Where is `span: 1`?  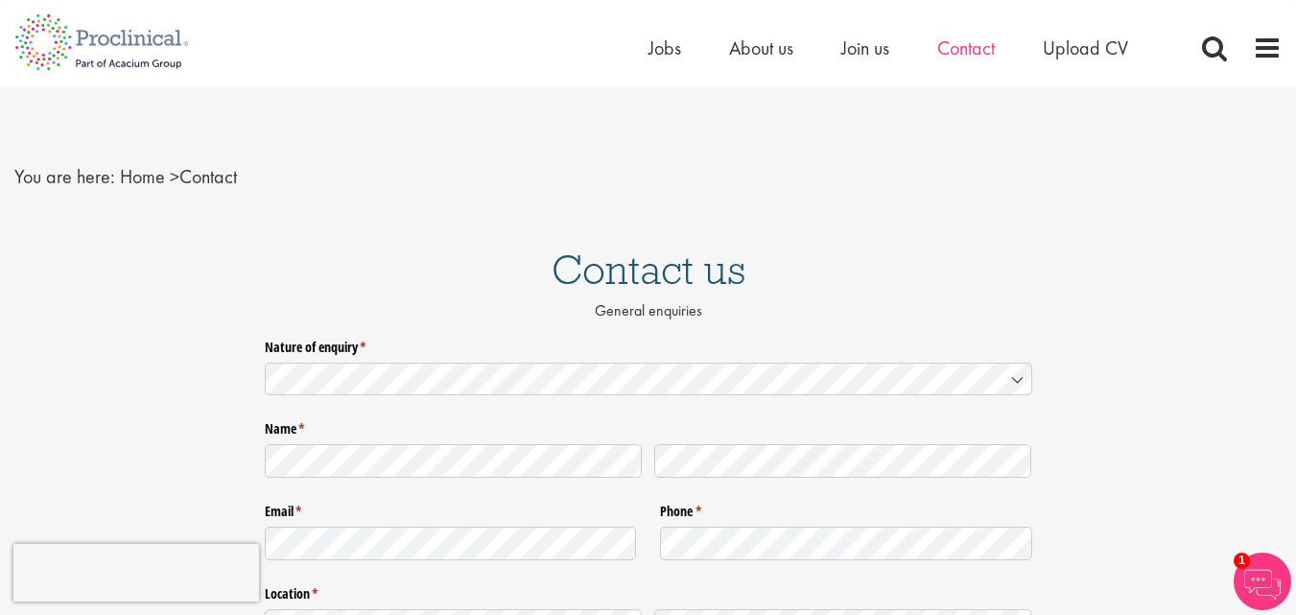 span: 1 is located at coordinates (1242, 560).